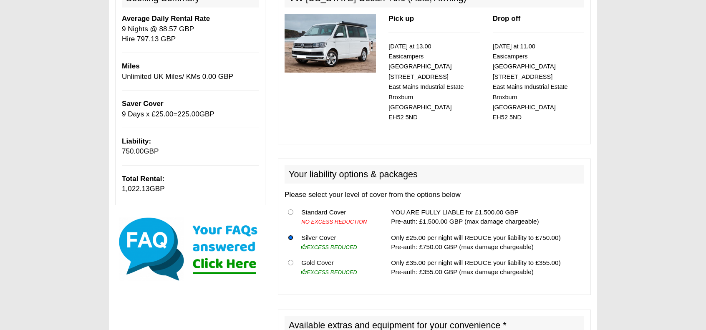 The height and width of the screenshot is (330, 706). What do you see at coordinates (401, 18) in the screenshot?
I see `b: Pick up` at bounding box center [401, 18].